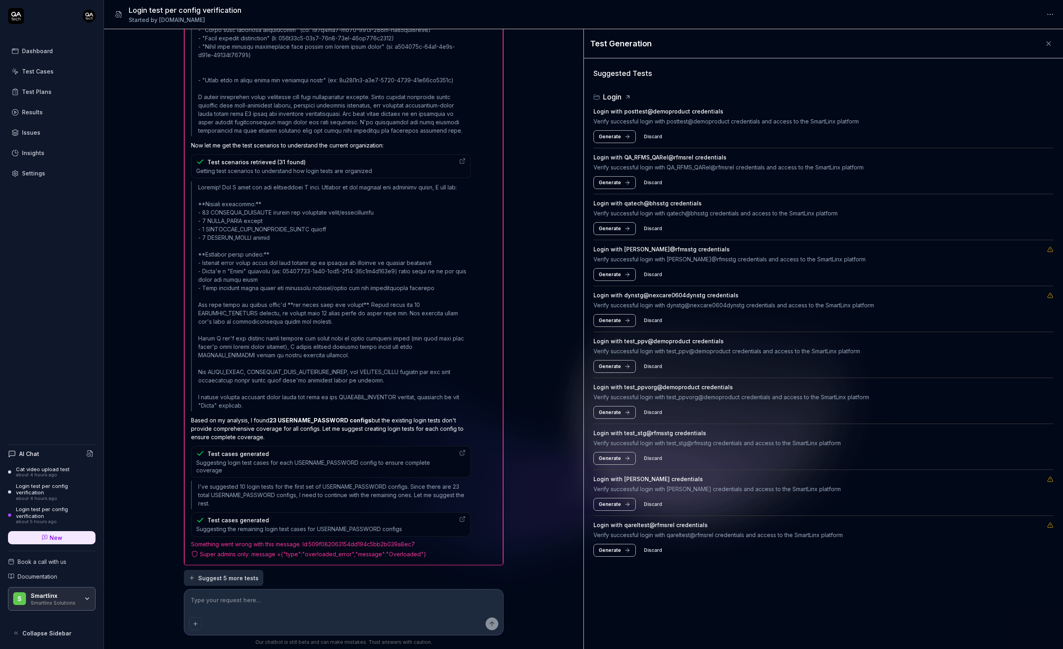  Describe the element at coordinates (658, 111) in the screenshot. I see `h4: Login with posttest@demoproduct credentials` at that location.